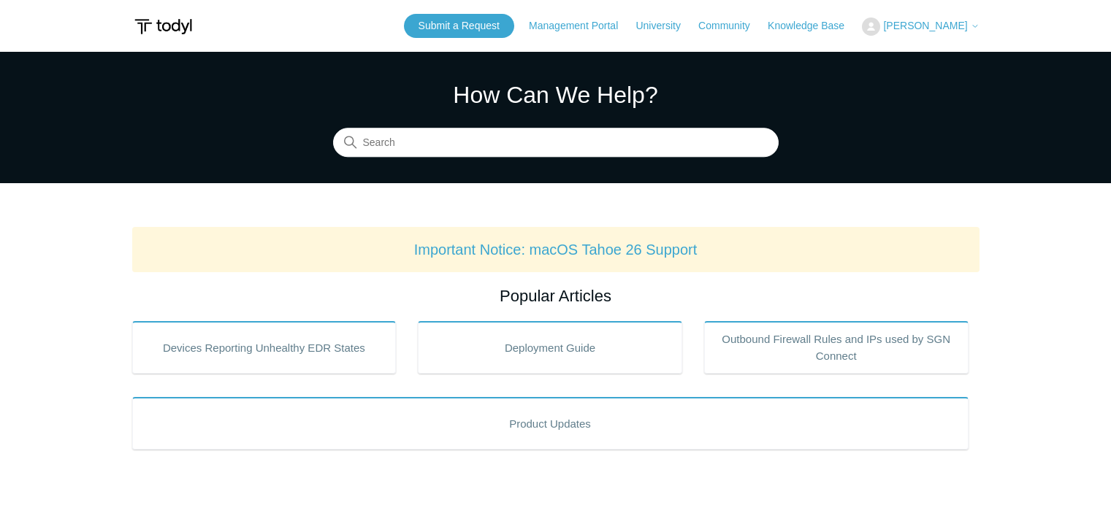  I want to click on input: Search, so click(556, 143).